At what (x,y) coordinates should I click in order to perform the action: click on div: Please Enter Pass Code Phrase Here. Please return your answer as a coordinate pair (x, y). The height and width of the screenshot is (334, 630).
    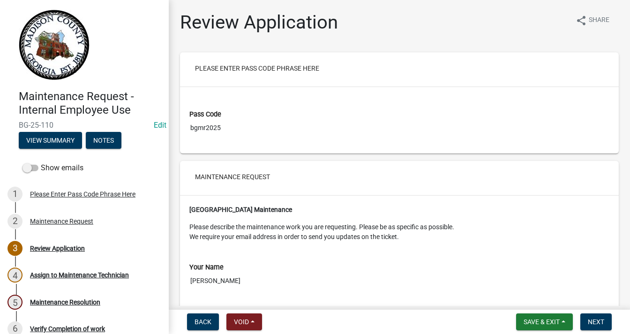
    Looking at the image, I should click on (82, 194).